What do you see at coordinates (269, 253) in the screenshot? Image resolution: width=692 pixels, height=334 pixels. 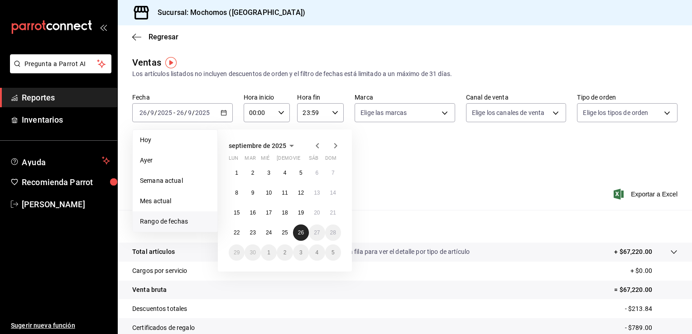 I see `button: 1 de octubre de 2025` at bounding box center [269, 253].